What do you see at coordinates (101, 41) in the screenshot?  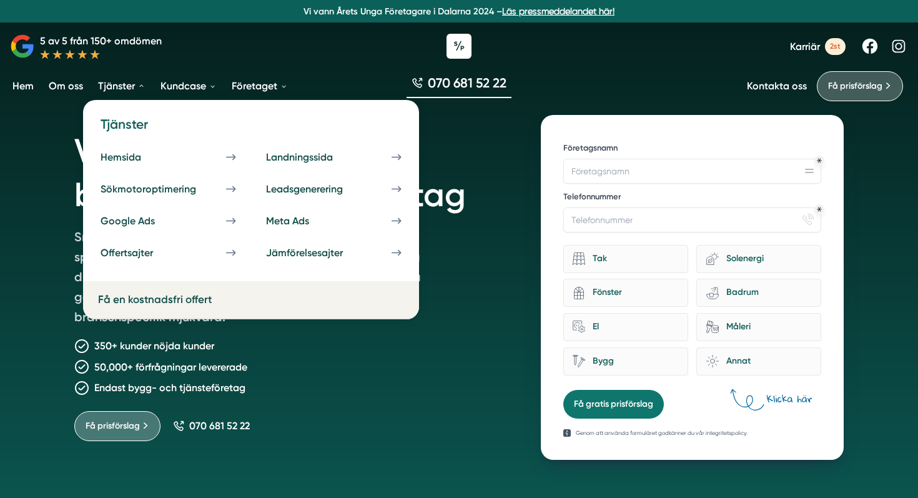 I see `p: 5 av 5 från 150+ omdömen` at bounding box center [101, 41].